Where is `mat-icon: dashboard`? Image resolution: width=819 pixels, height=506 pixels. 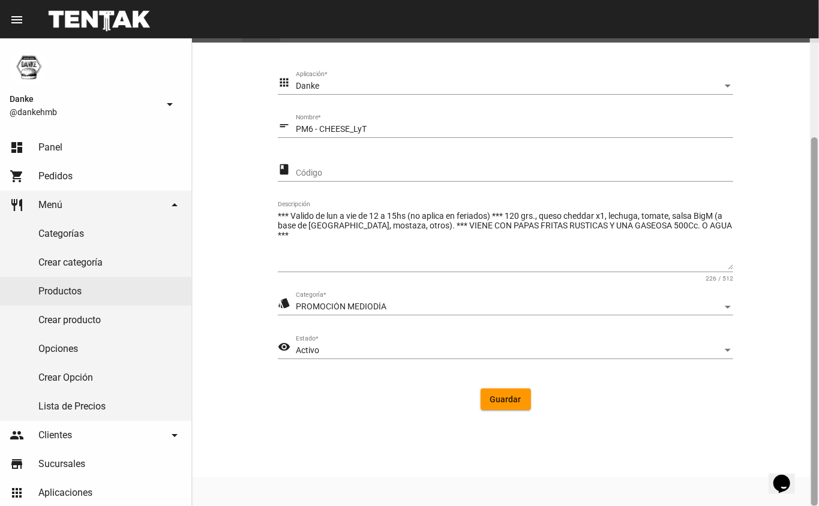 mat-icon: dashboard is located at coordinates (17, 148).